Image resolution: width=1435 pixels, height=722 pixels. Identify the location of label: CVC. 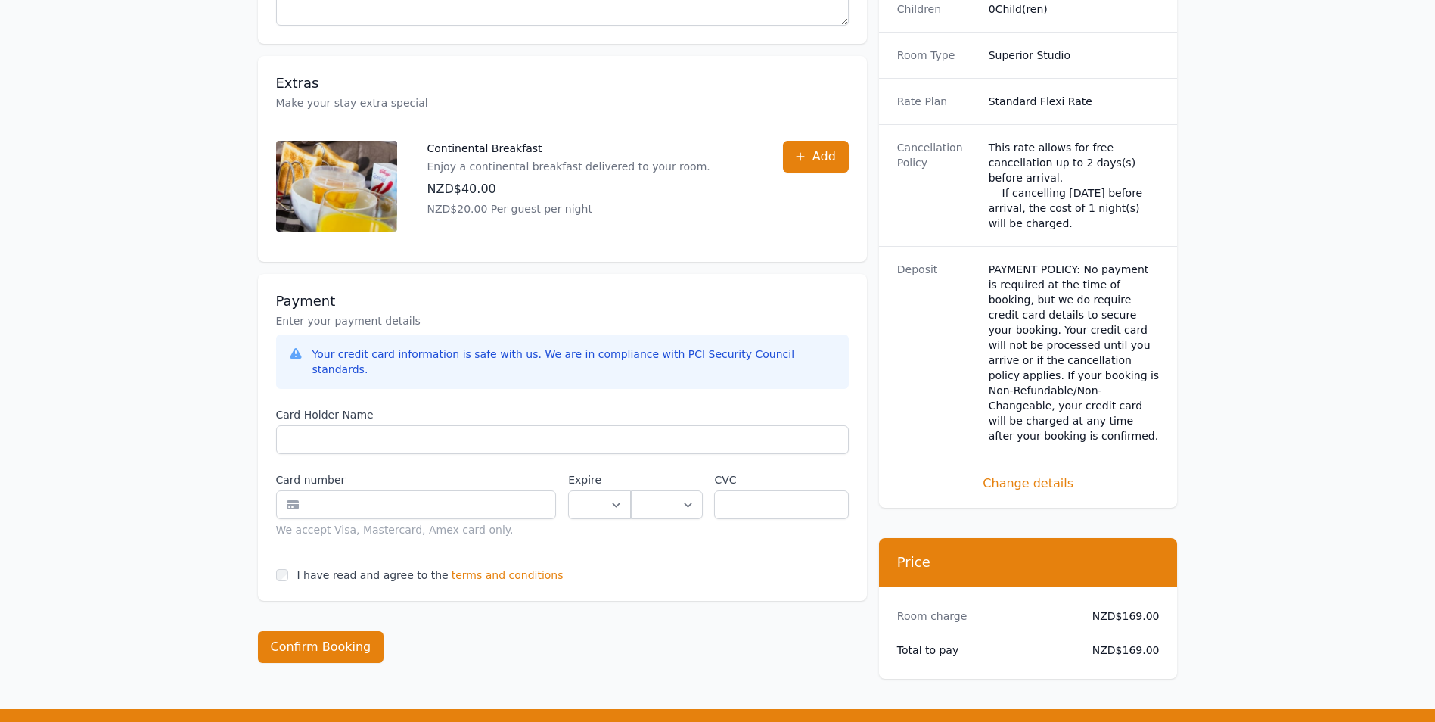
(781, 479).